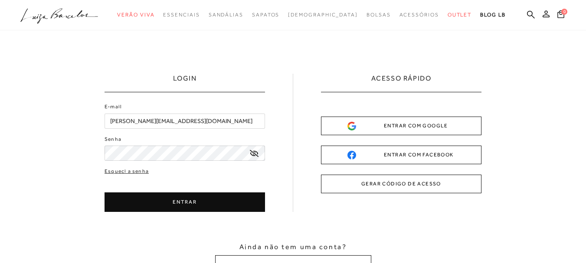 The width and height of the screenshot is (586, 263). Describe the element at coordinates (293, 247) in the screenshot. I see `span: Ainda não tem uma conta?` at that location.